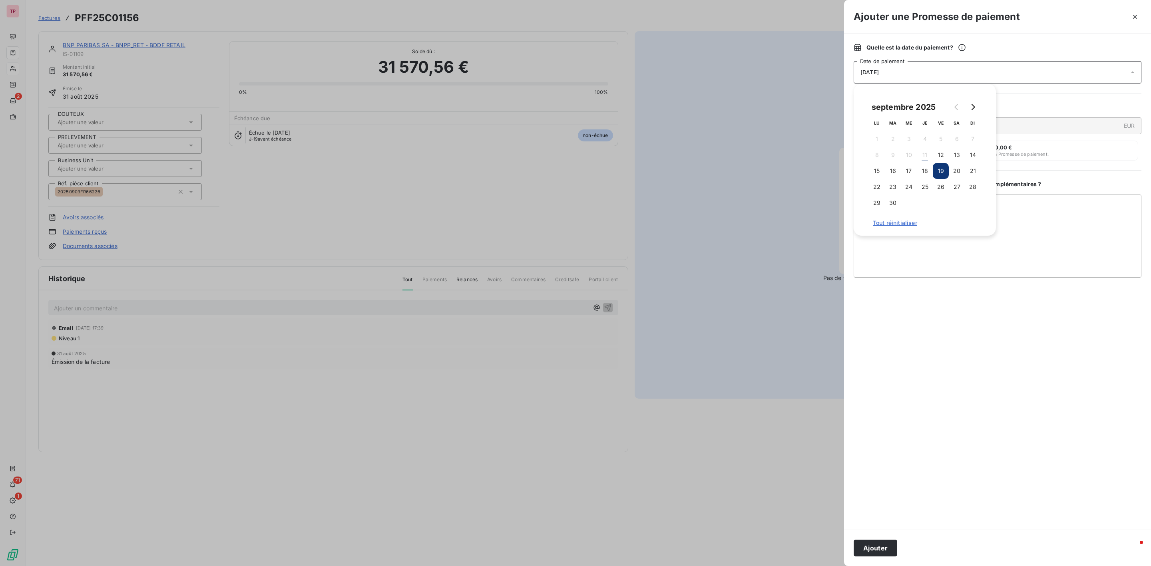 The image size is (1151, 566). Describe the element at coordinates (909, 155) in the screenshot. I see `button: 10` at that location.